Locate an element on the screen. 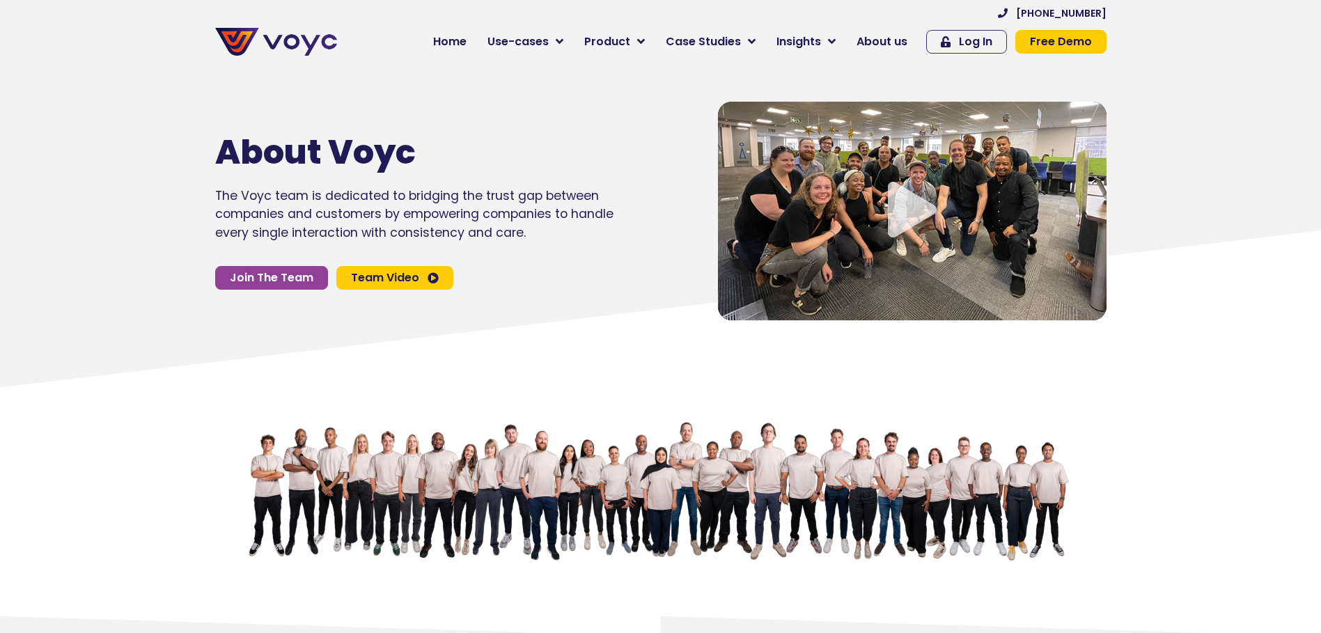 The image size is (1321, 633). span: About us is located at coordinates (882, 42).